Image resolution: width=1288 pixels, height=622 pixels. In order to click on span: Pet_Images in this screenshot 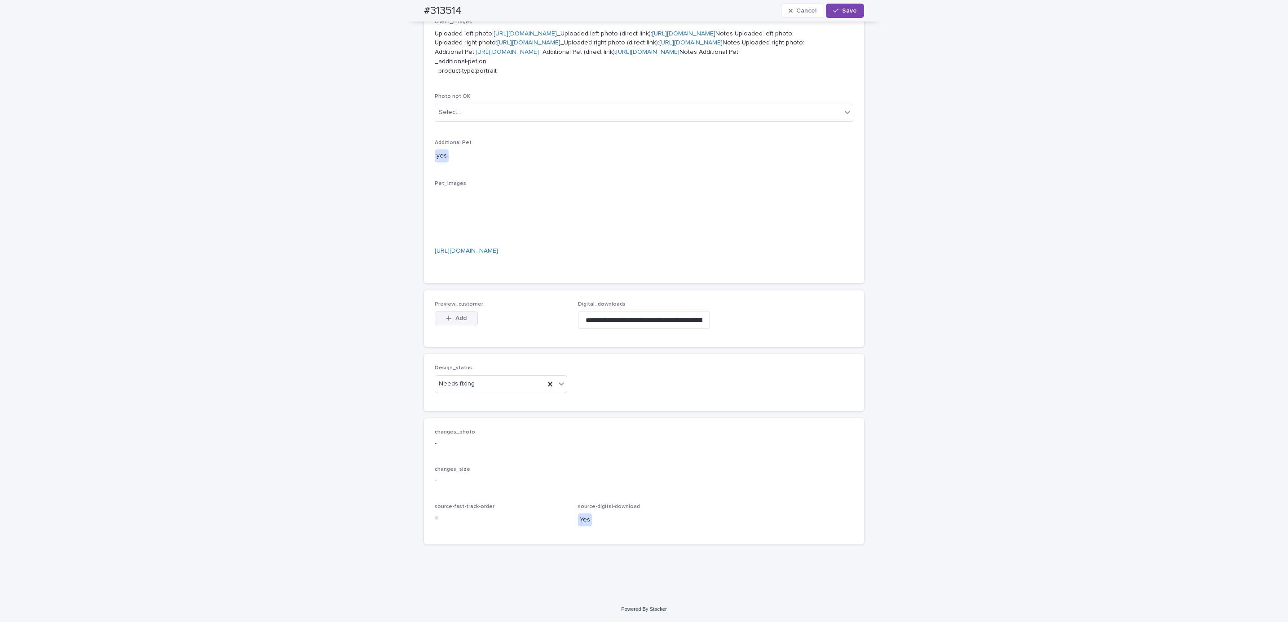, I will do `click(450, 184)`.